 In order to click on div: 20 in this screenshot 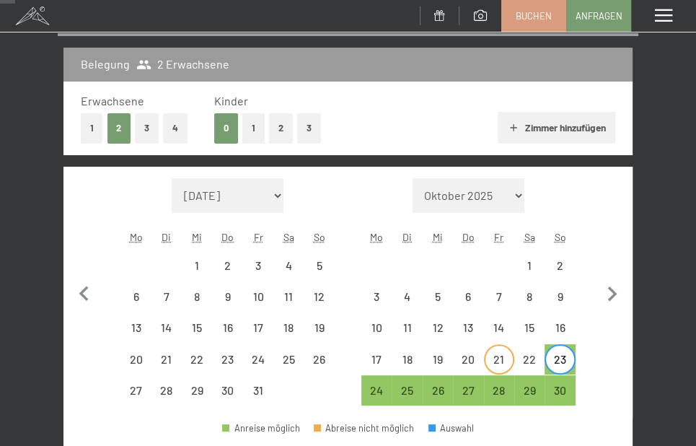, I will do `click(136, 367)`.